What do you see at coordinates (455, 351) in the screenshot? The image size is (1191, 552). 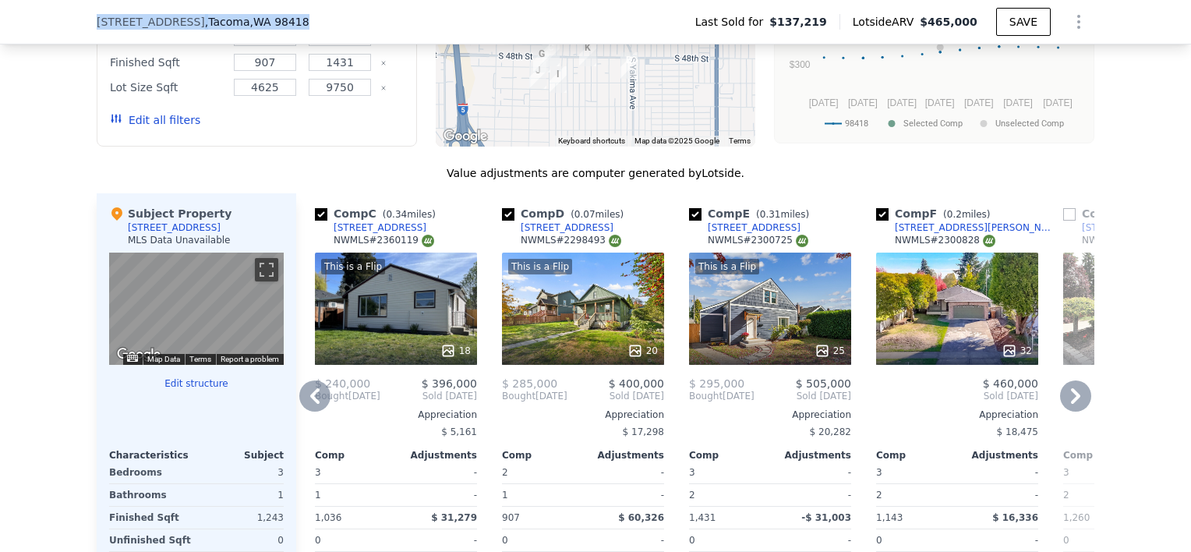 I see `div: 18` at bounding box center [455, 351].